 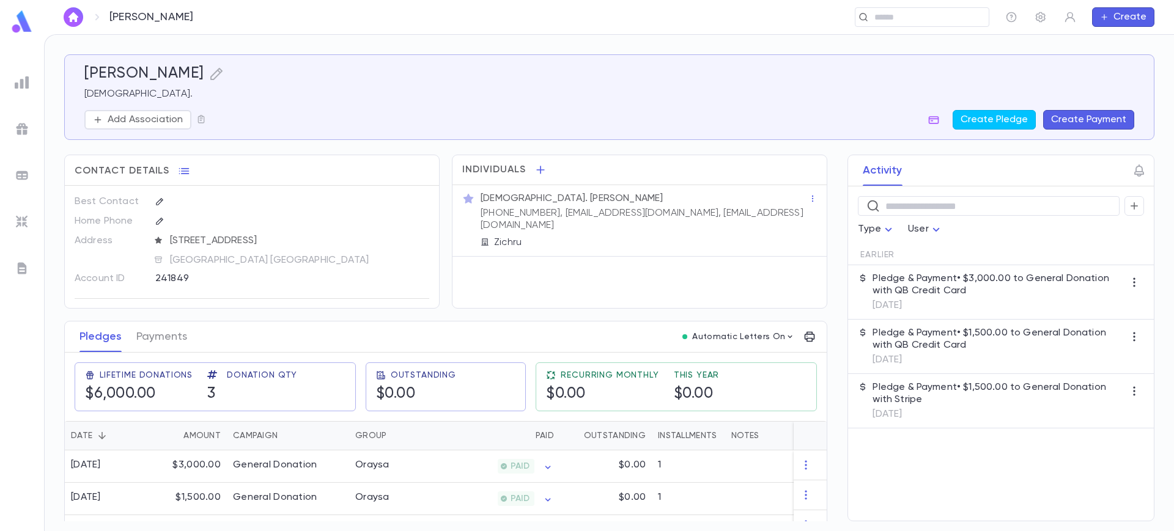 I want to click on p: Account ID, so click(x=109, y=279).